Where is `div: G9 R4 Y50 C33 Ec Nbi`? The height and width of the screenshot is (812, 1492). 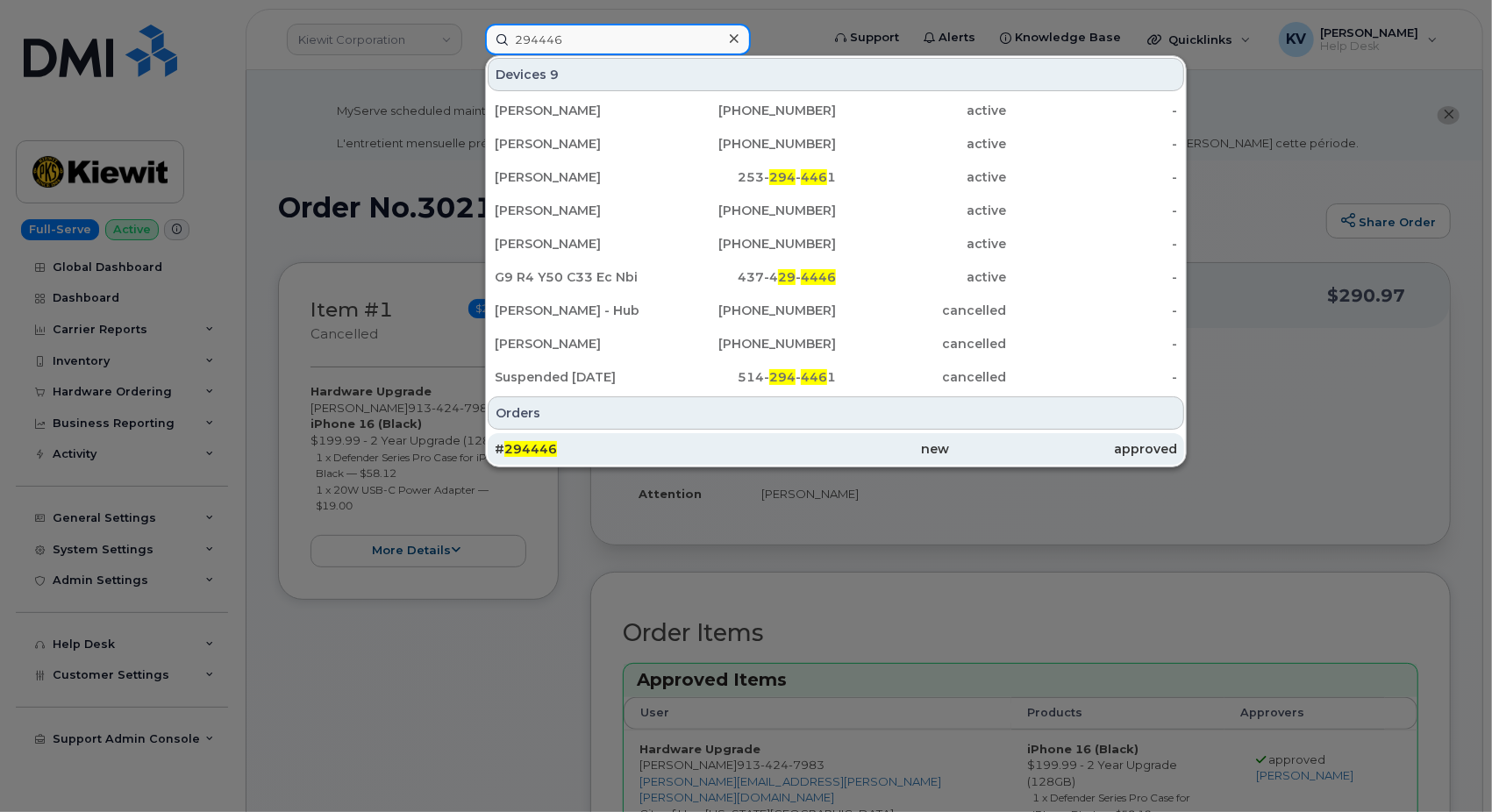 div: G9 R4 Y50 C33 Ec Nbi is located at coordinates (579, 277).